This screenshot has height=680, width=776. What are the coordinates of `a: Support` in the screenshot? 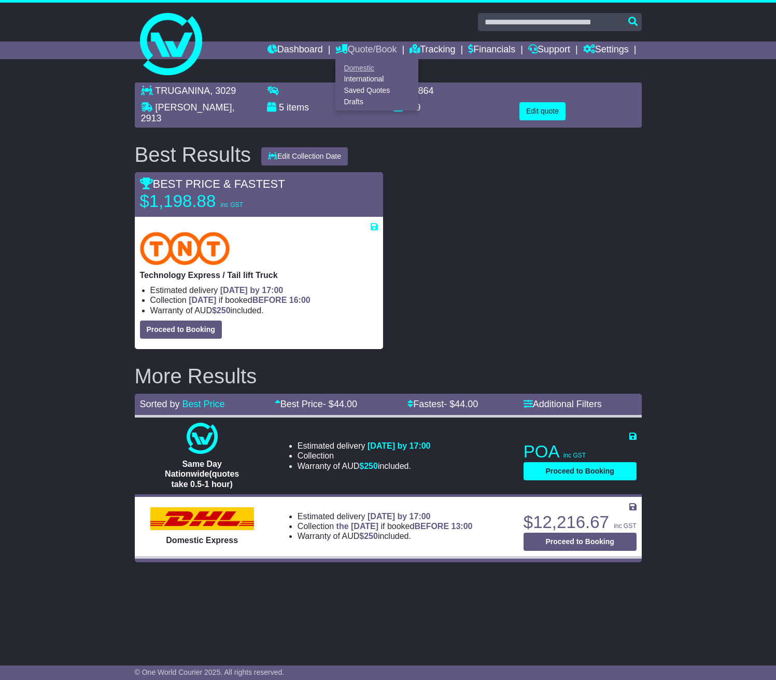 It's located at (549, 50).